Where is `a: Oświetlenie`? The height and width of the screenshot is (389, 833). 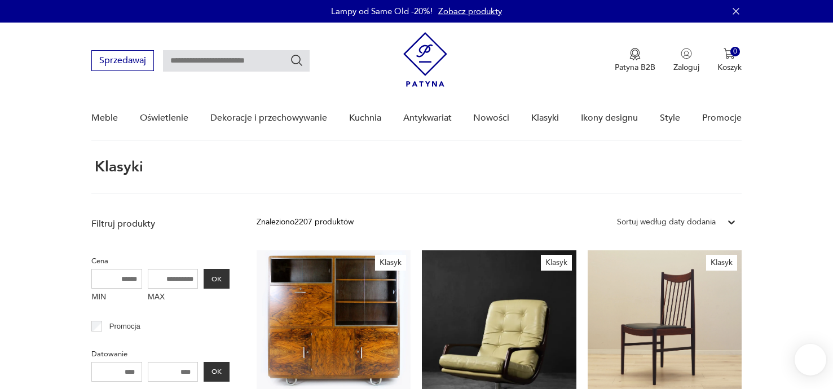
a: Oświetlenie is located at coordinates (164, 118).